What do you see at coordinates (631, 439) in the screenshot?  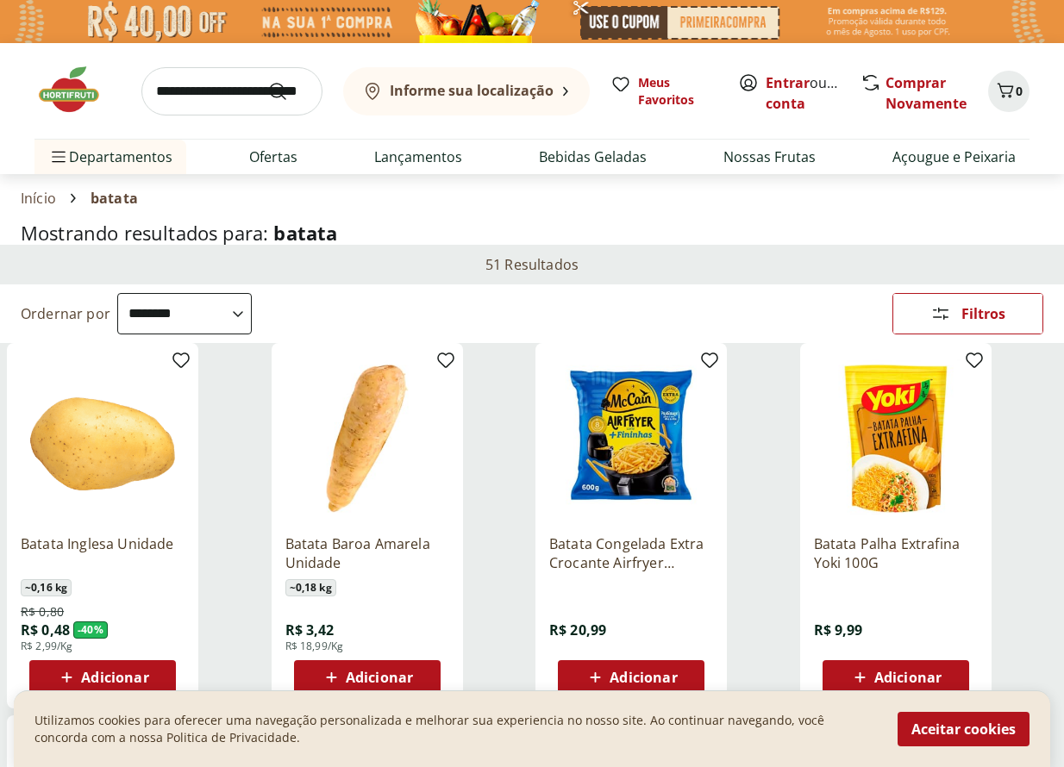 I see `img: Batata Congelada Extra Crocante Airfryer Mccain 600g` at bounding box center [631, 439].